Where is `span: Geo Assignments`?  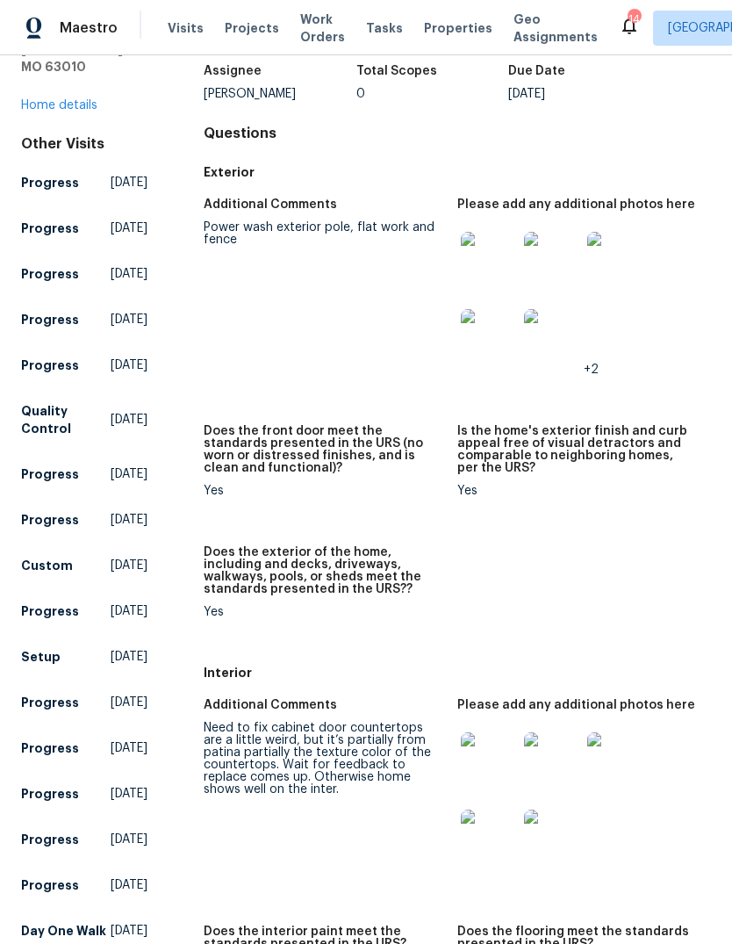
span: Geo Assignments is located at coordinates (556, 28).